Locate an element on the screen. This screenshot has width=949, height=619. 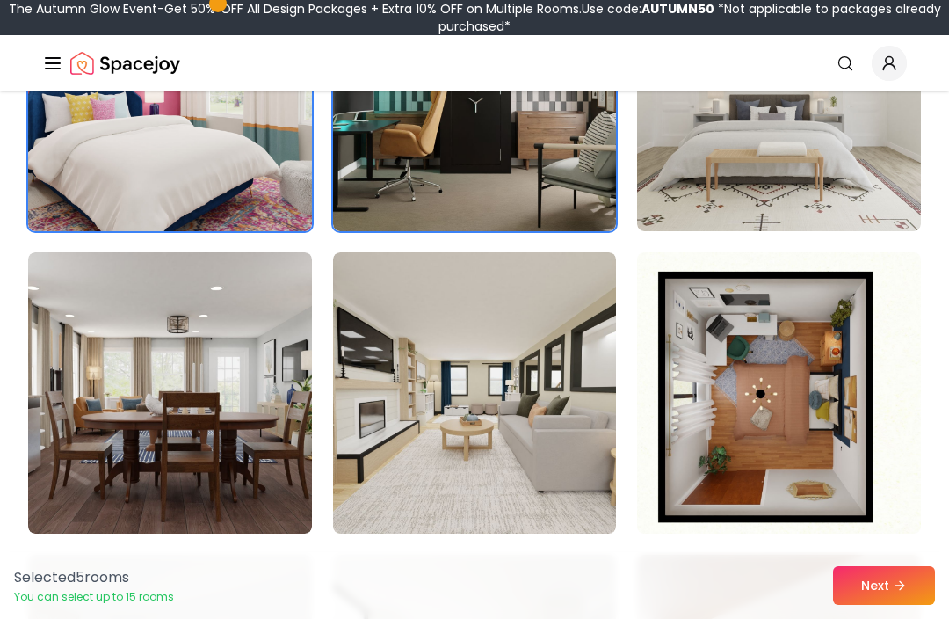
button: Next is located at coordinates (884, 585).